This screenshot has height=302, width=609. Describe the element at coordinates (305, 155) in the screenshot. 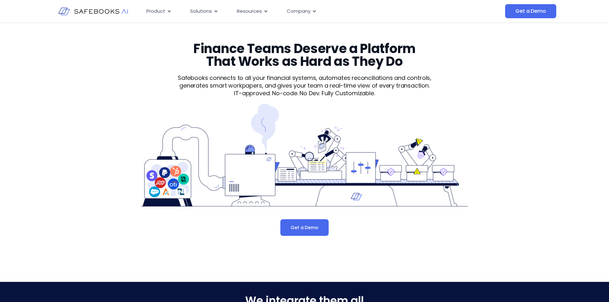

I see `img: Product 1` at that location.